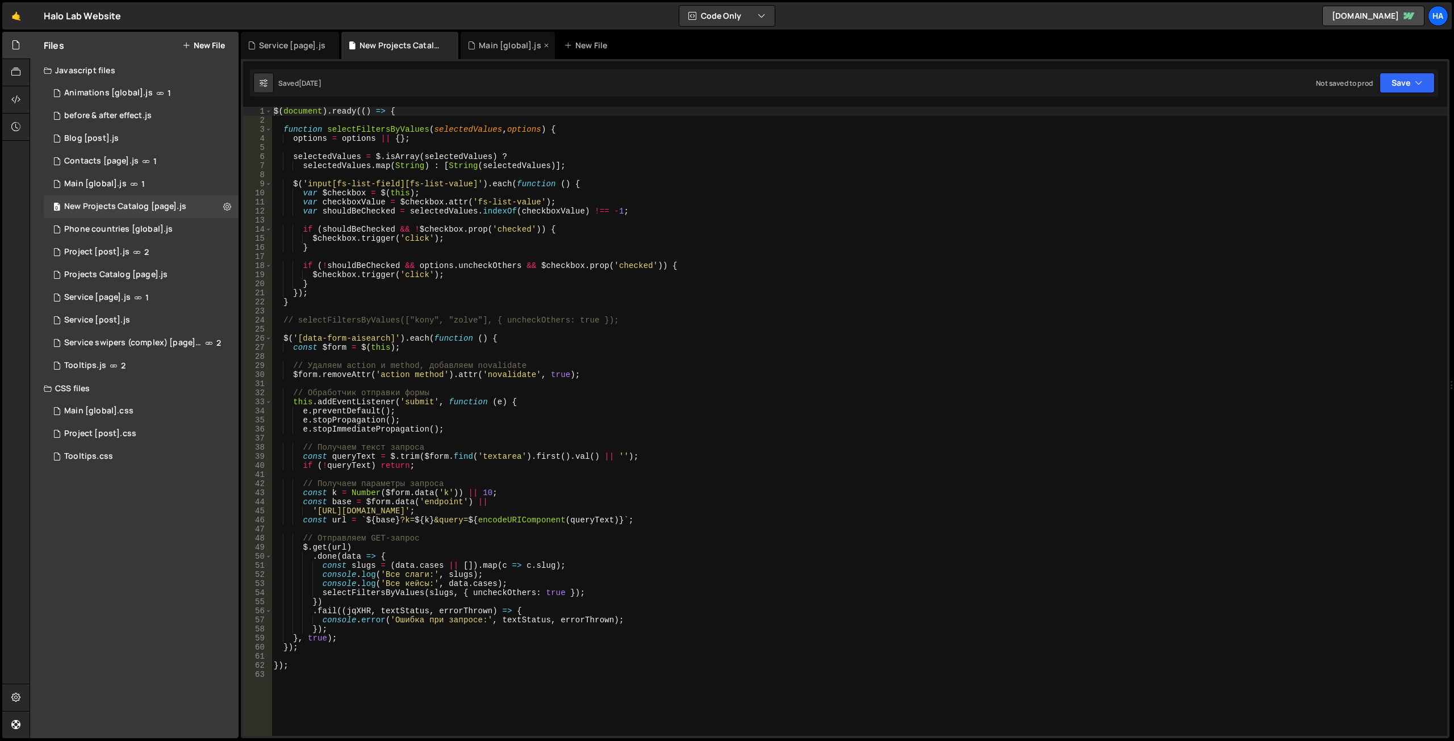 This screenshot has height=741, width=1454. Describe the element at coordinates (109, 93) in the screenshot. I see `div: Animations [global].js` at that location.